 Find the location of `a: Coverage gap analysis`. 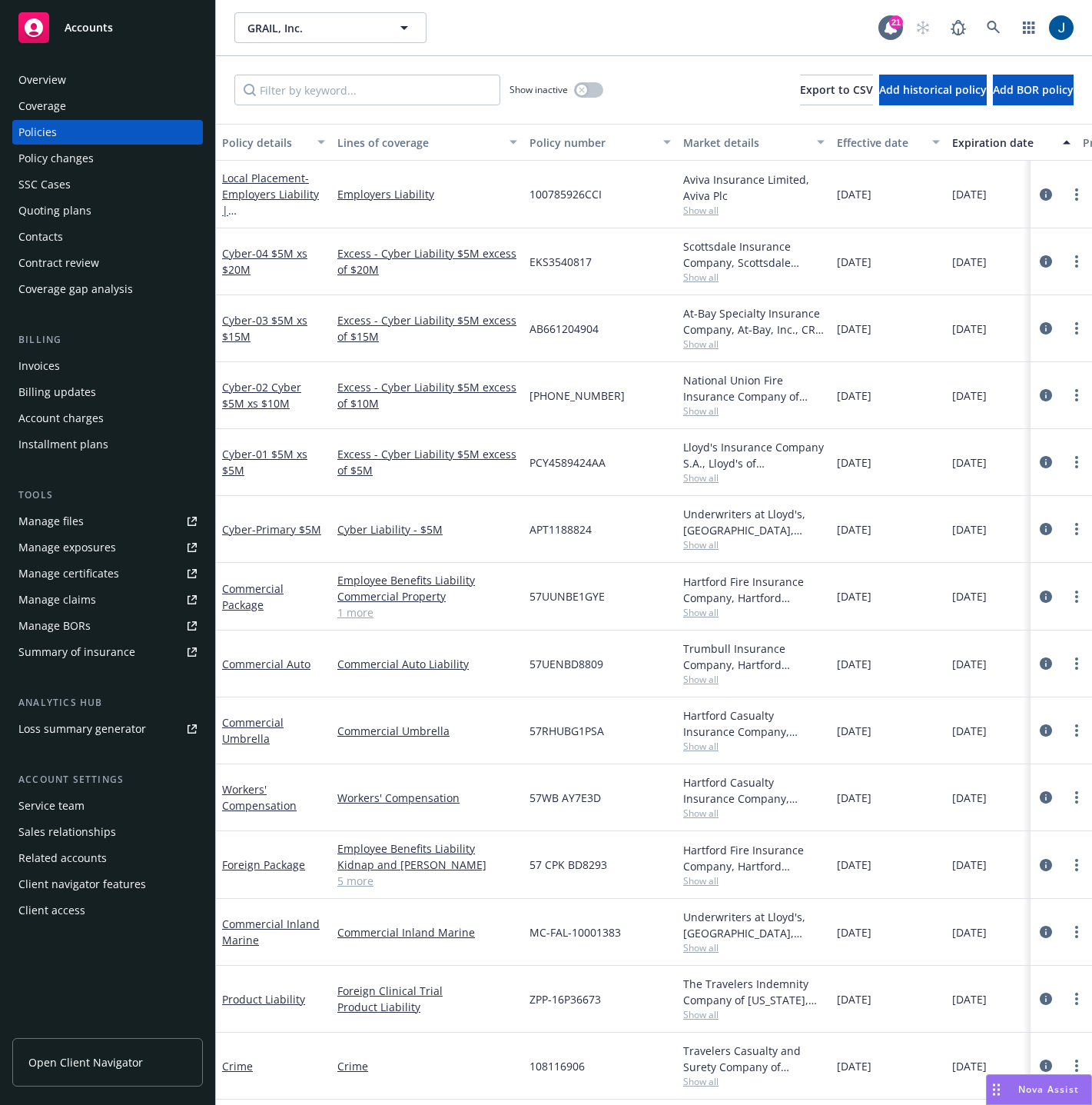

a: Coverage gap analysis is located at coordinates (107, 289).